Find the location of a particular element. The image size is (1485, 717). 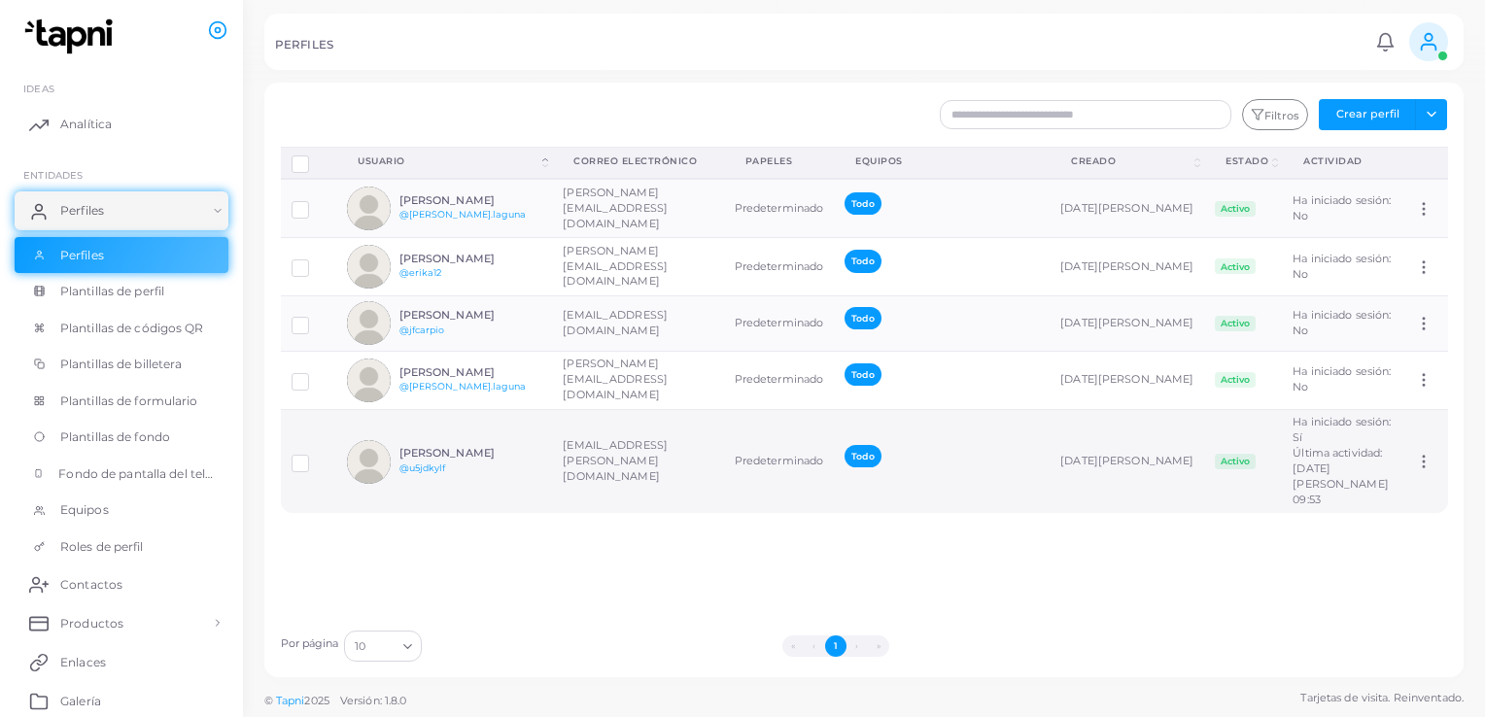

span: Plantillas de billetera is located at coordinates (121, 364).